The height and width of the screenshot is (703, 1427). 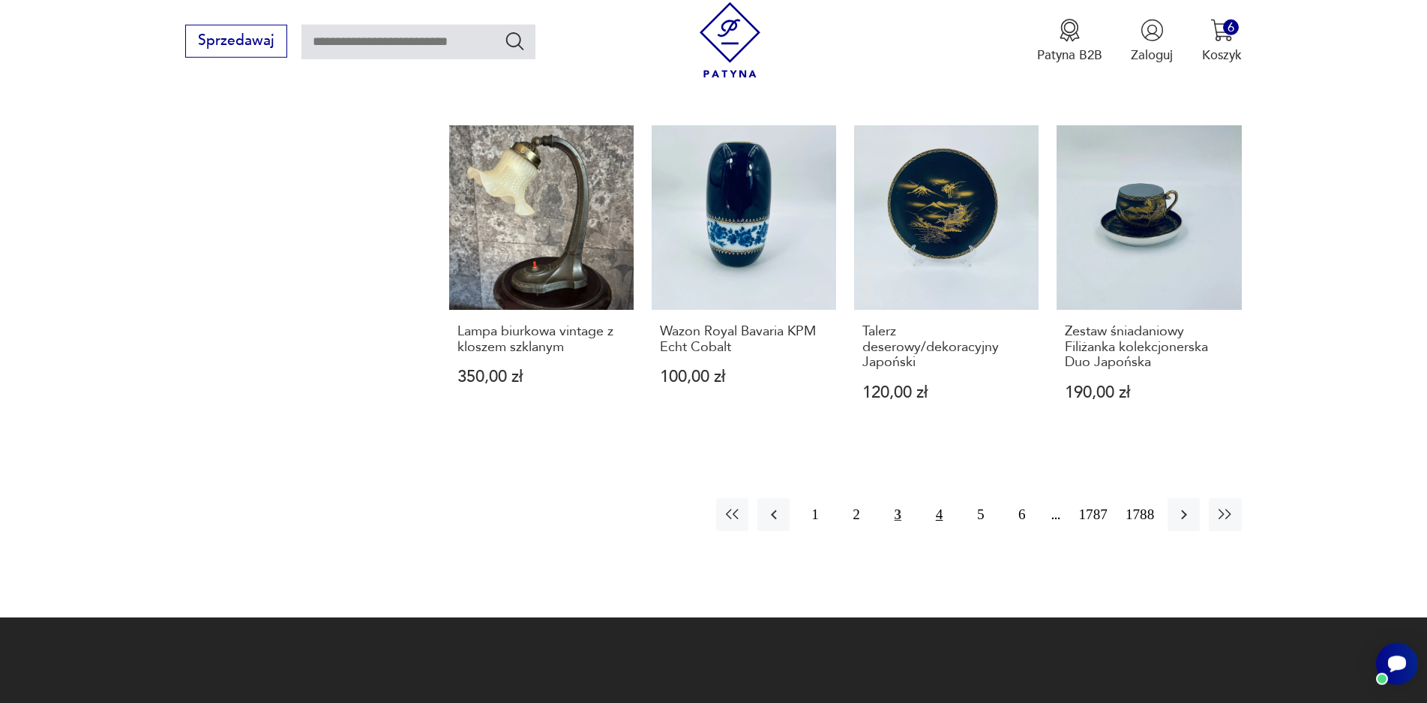 What do you see at coordinates (1069, 30) in the screenshot?
I see `img: Ikona medalu` at bounding box center [1069, 30].